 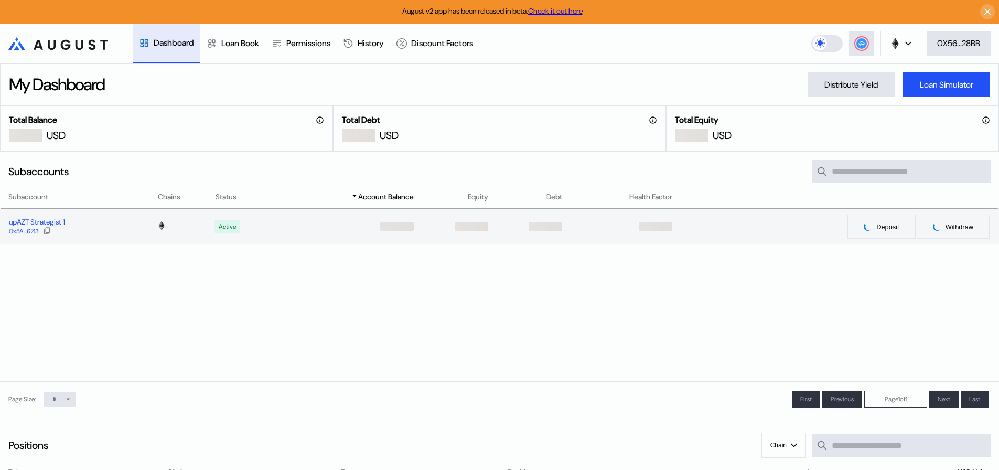 What do you see at coordinates (363, 44) in the screenshot?
I see `a: History` at bounding box center [363, 44].